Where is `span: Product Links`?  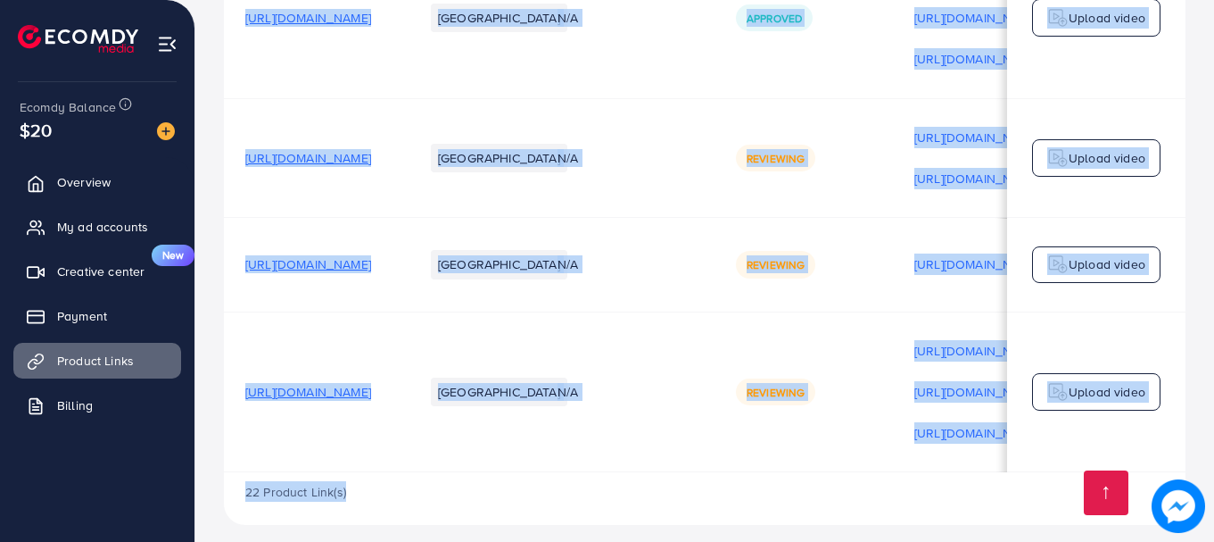 span: Product Links is located at coordinates (95, 360).